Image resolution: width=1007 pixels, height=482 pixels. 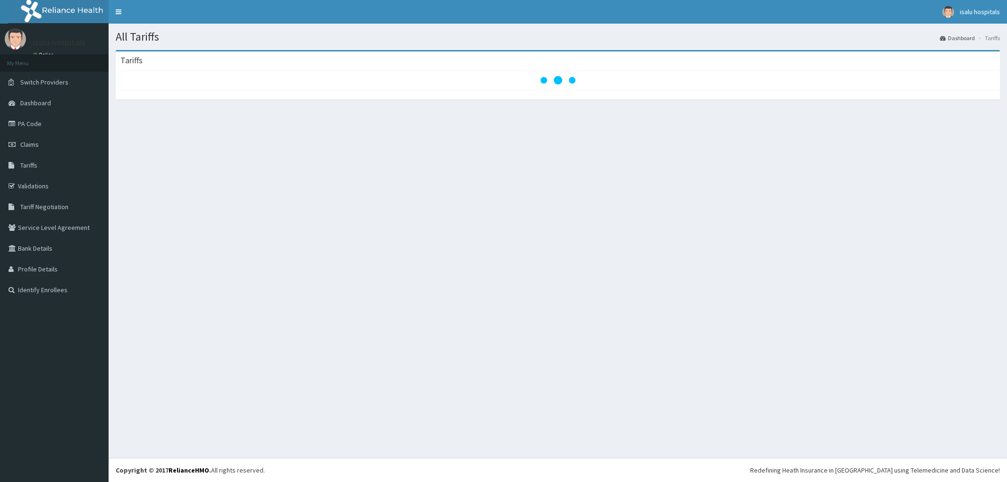 What do you see at coordinates (35, 103) in the screenshot?
I see `span: Dashboard` at bounding box center [35, 103].